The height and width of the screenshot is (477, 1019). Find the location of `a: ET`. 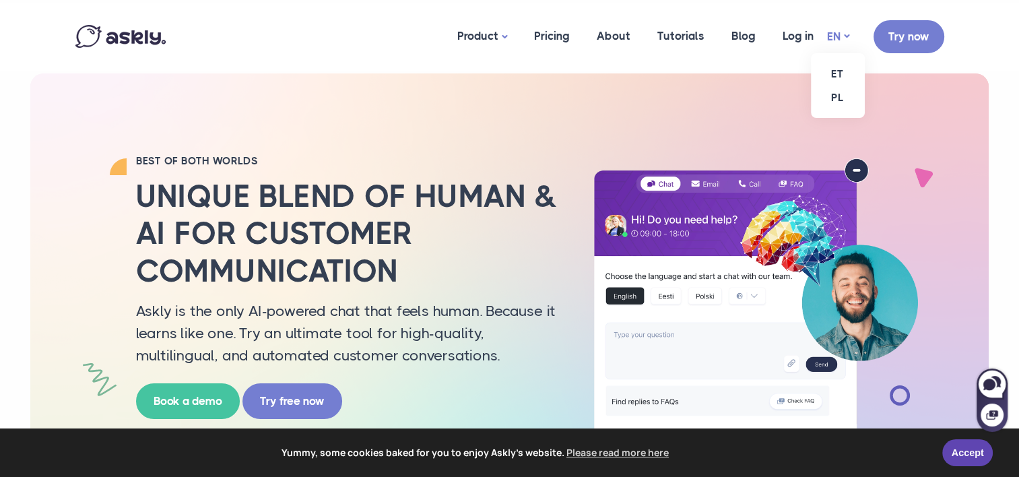

a: ET is located at coordinates (838, 73).